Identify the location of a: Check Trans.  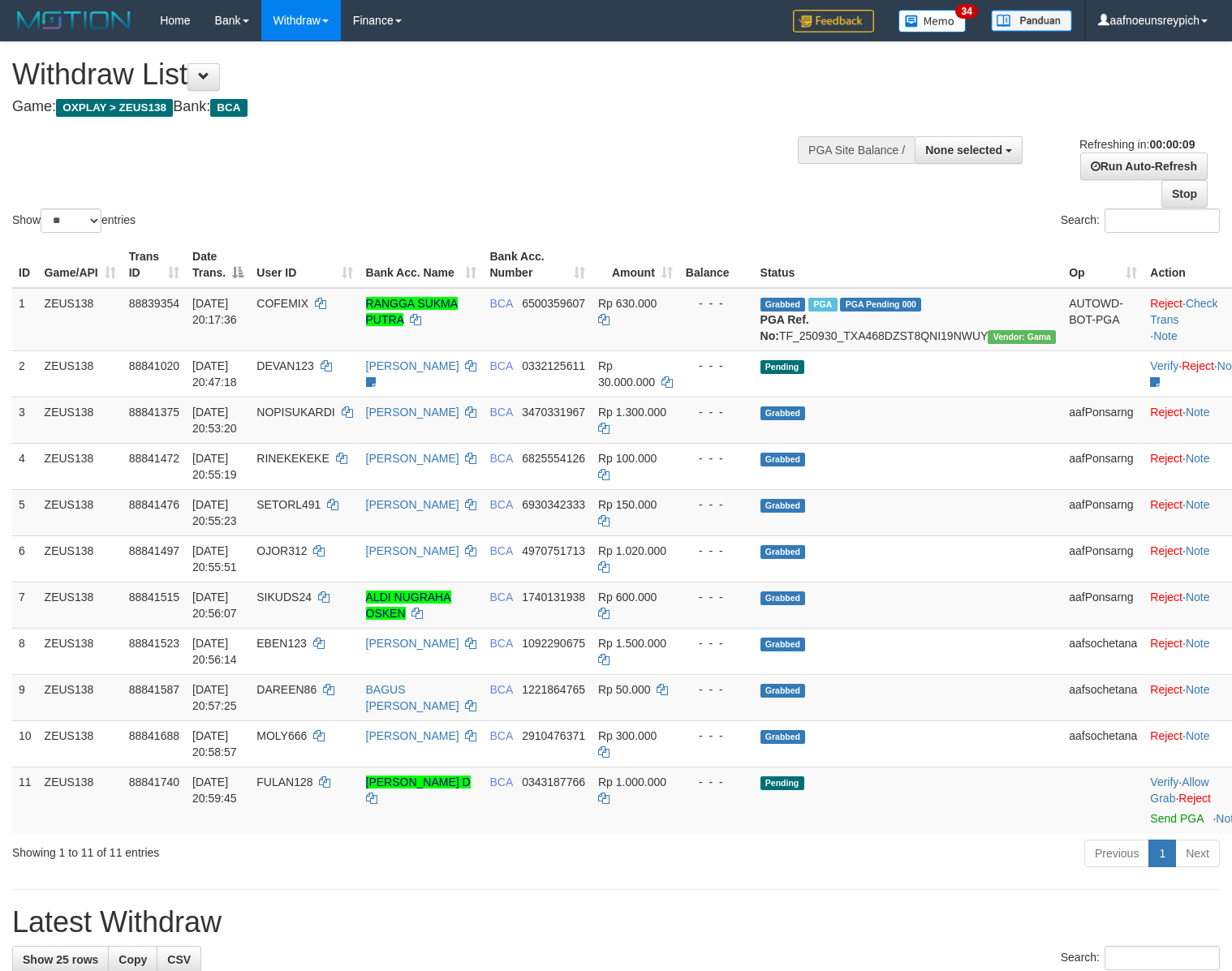
(1183, 312).